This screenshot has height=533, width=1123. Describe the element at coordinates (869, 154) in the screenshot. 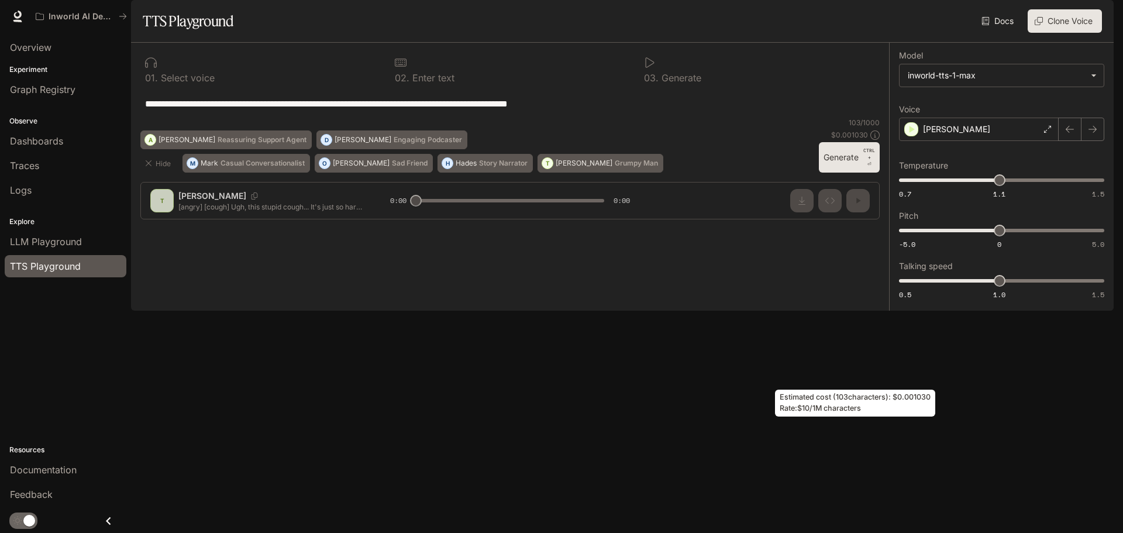

I see `p: CTRL +` at that location.